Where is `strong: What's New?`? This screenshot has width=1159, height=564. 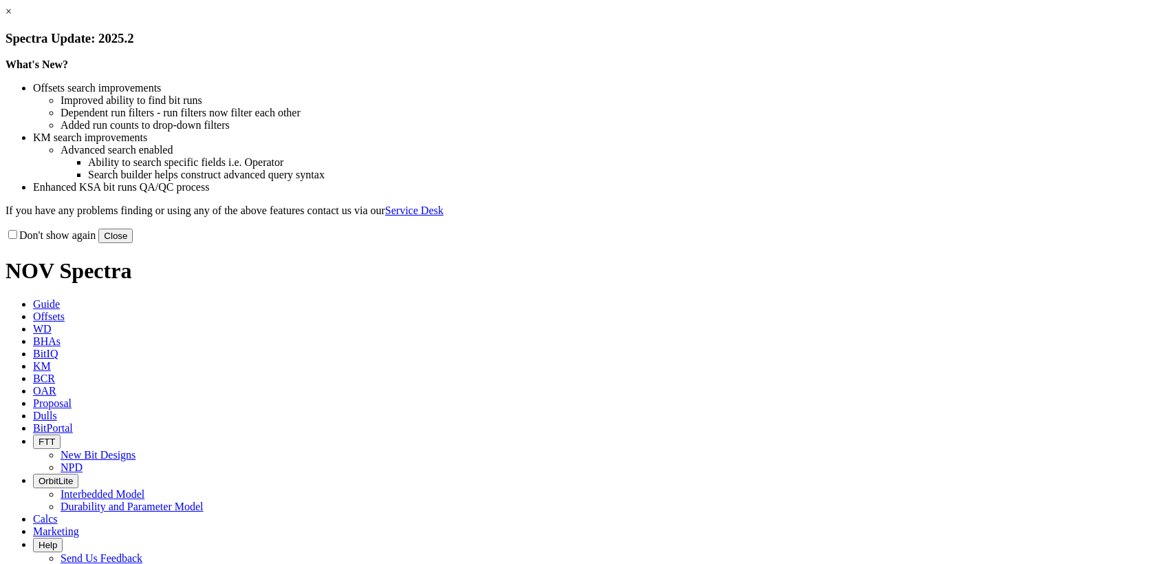
strong: What's New? is located at coordinates (36, 64).